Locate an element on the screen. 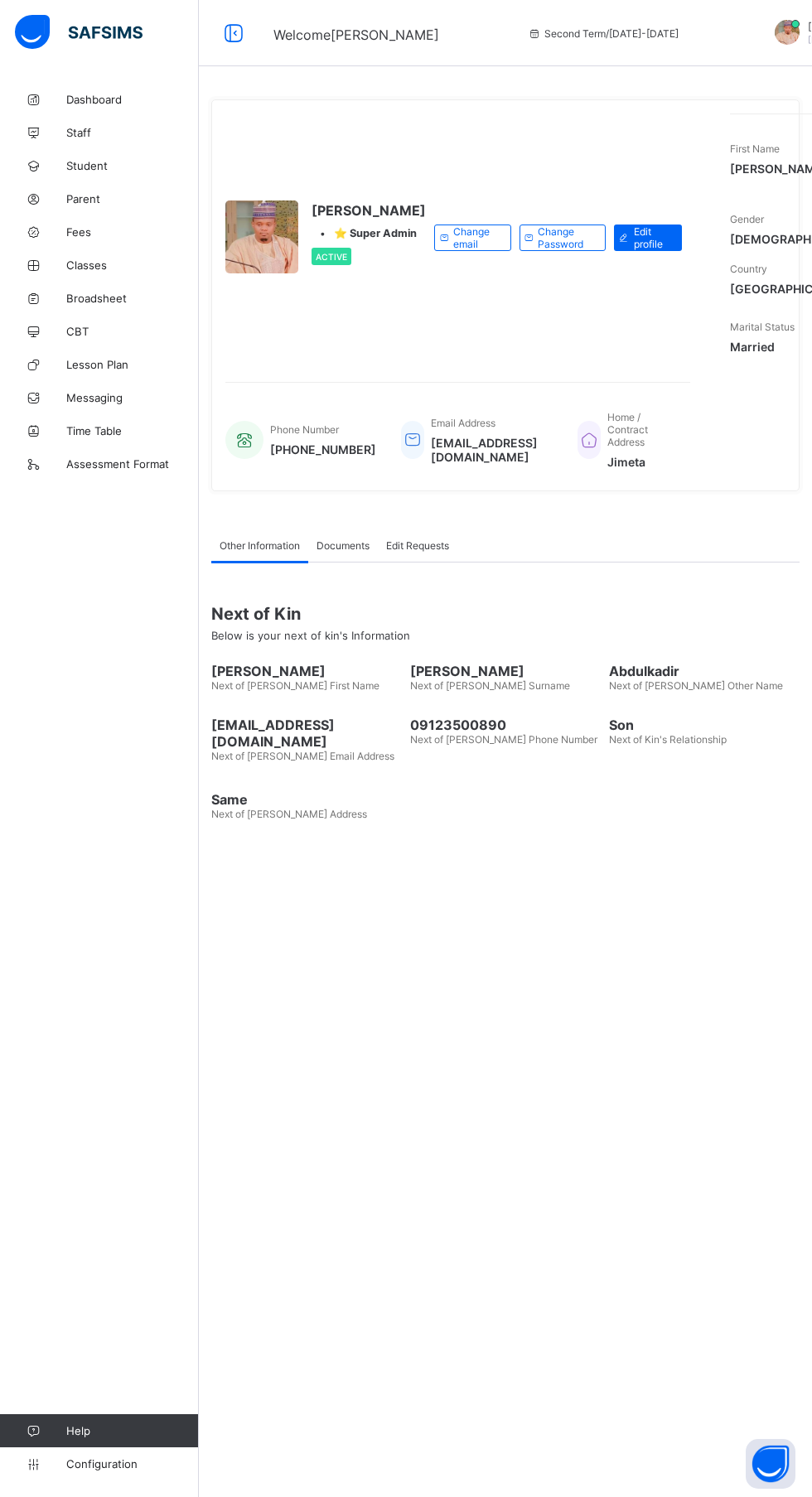 The image size is (812, 1497). span: Documents is located at coordinates (343, 545).